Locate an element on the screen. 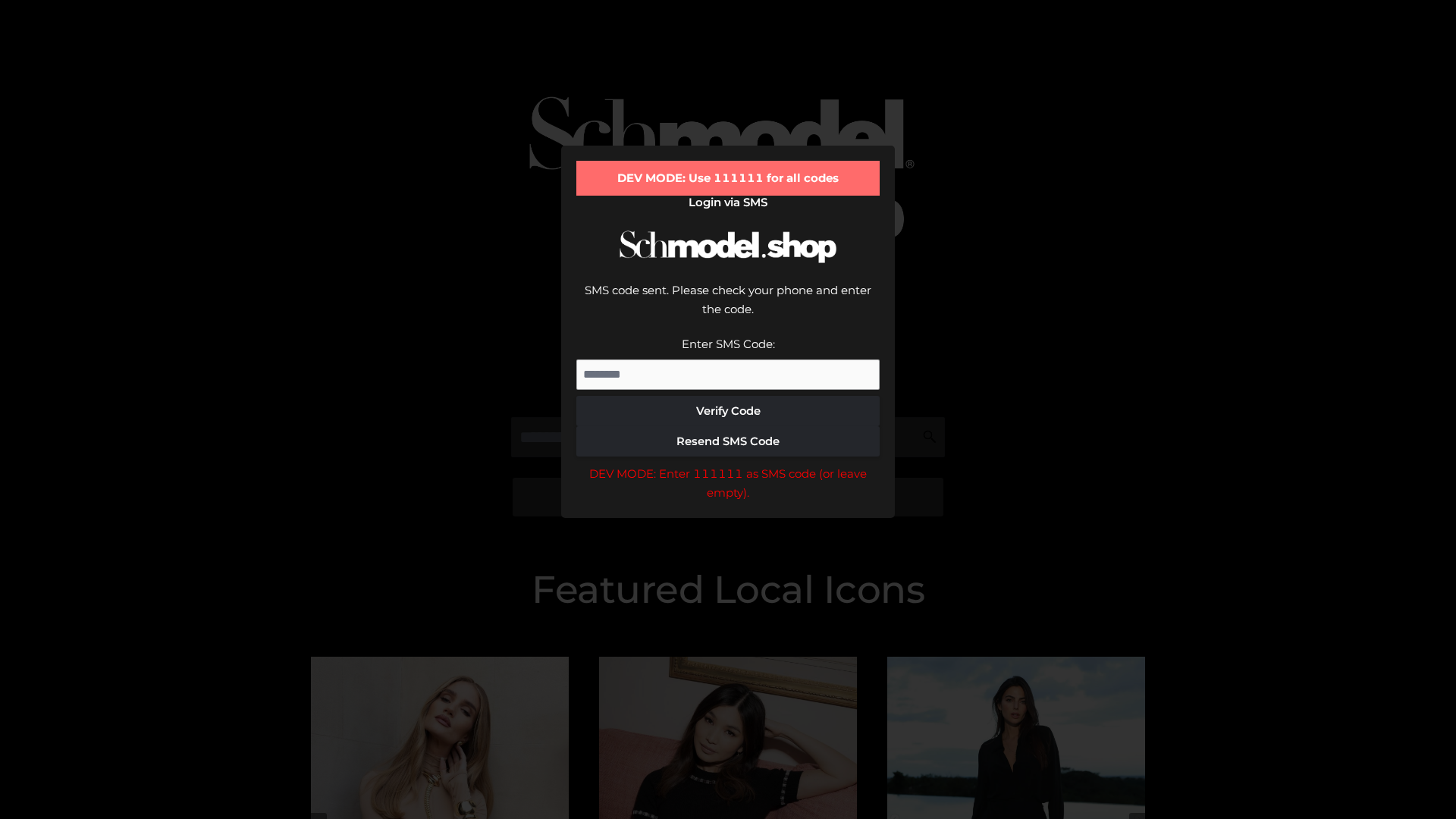  div: DEV MODE: Enter 111111 as SMS code (or leave empty). is located at coordinates (728, 483).